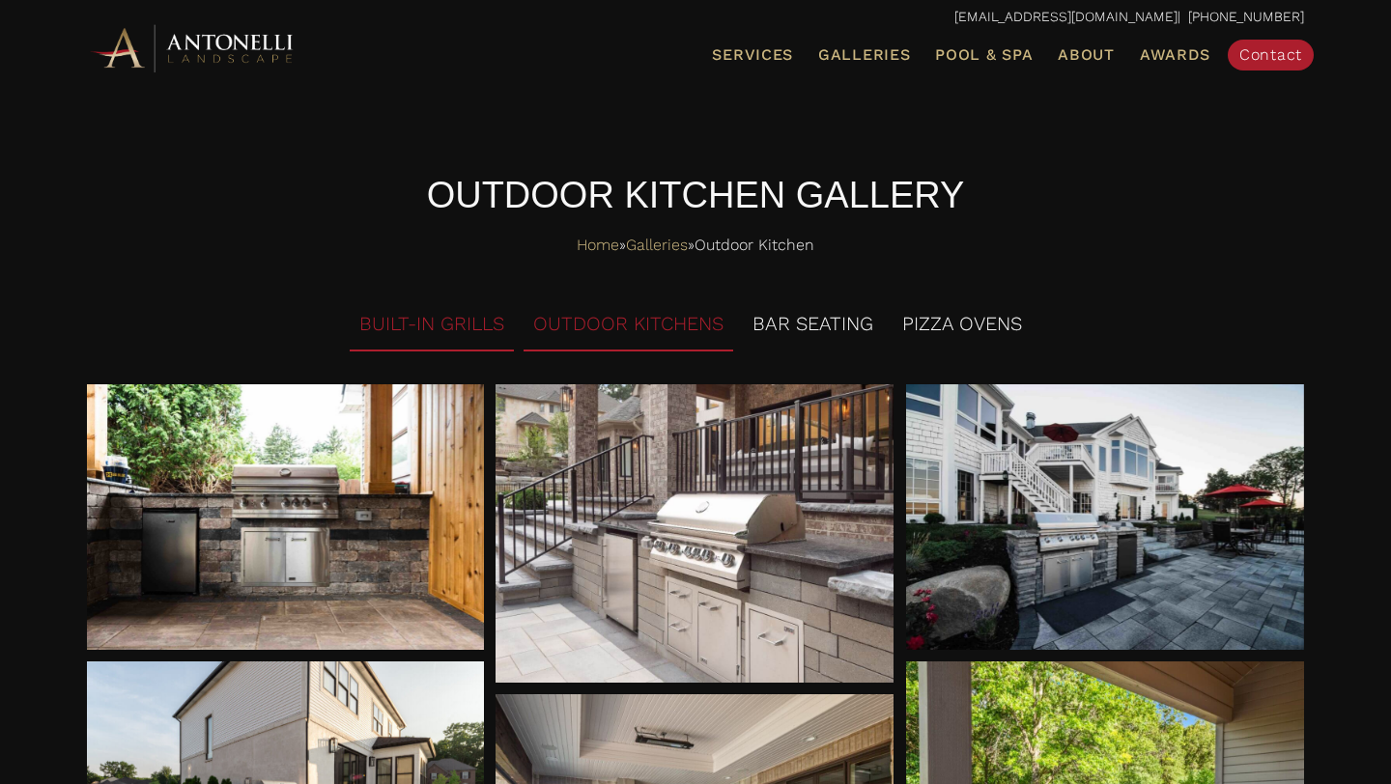 The height and width of the screenshot is (784, 1391). What do you see at coordinates (696, 195) in the screenshot?
I see `h4: OUTDOOR KITCHEN GALLERY` at bounding box center [696, 195].